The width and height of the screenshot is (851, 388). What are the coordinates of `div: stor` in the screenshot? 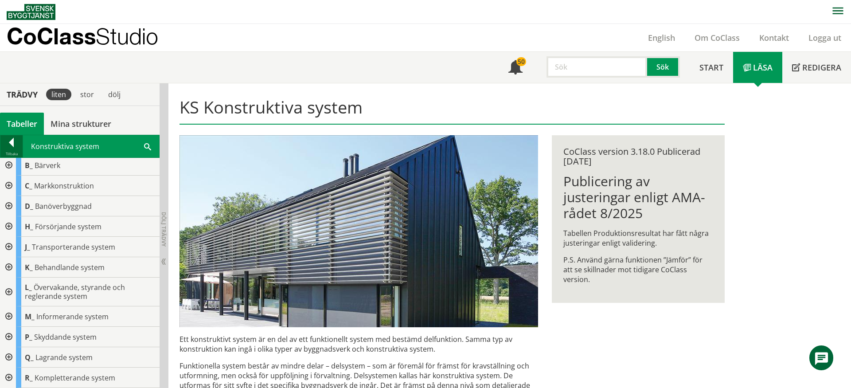 It's located at (87, 94).